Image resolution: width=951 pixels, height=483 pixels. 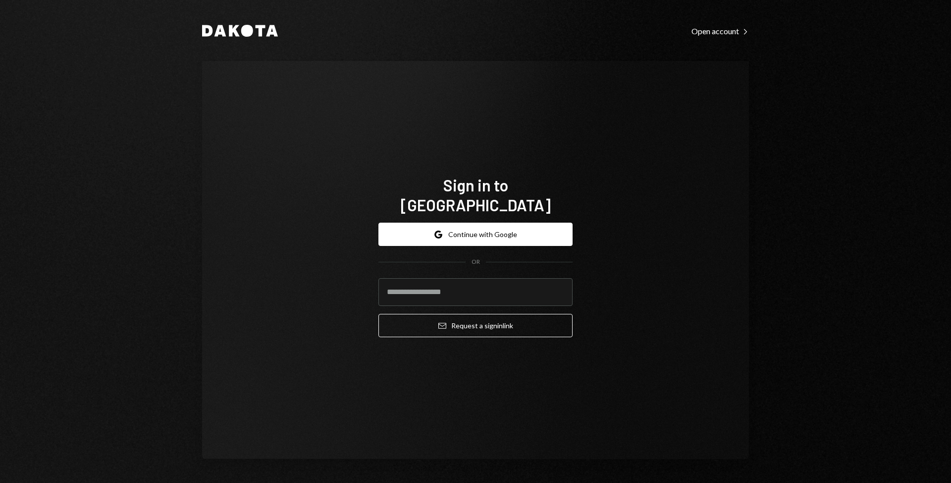 What do you see at coordinates (720, 31) in the screenshot?
I see `a: Open account` at bounding box center [720, 31].